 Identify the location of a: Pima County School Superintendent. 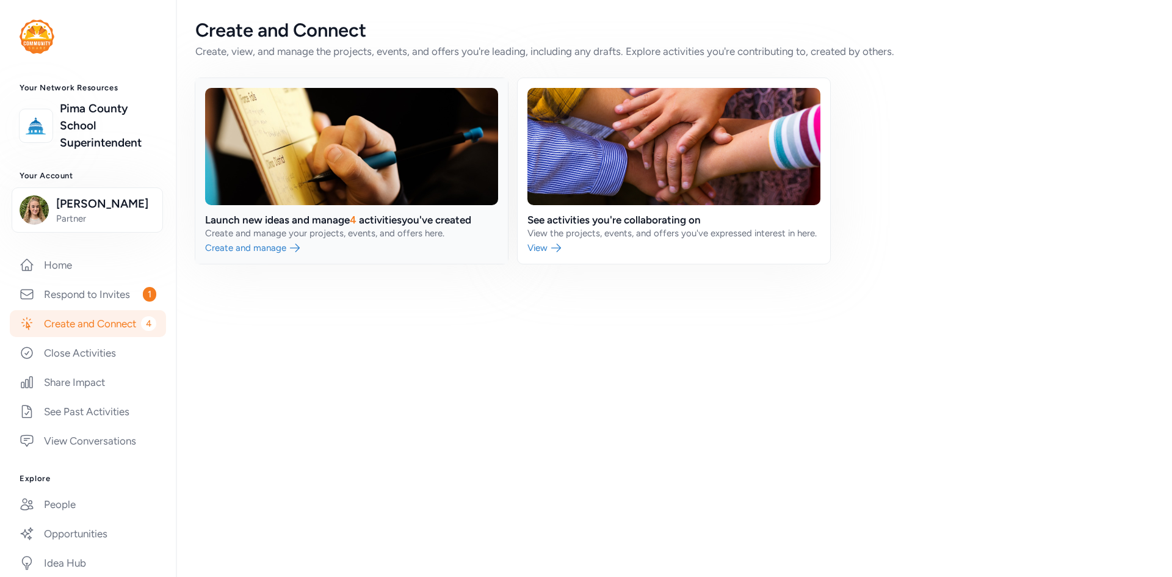
(108, 126).